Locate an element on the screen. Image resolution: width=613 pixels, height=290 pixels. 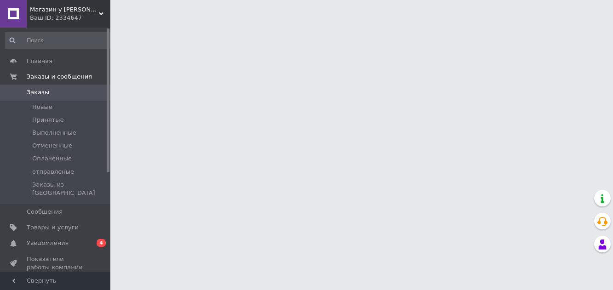
span: отправленые is located at coordinates (53, 172).